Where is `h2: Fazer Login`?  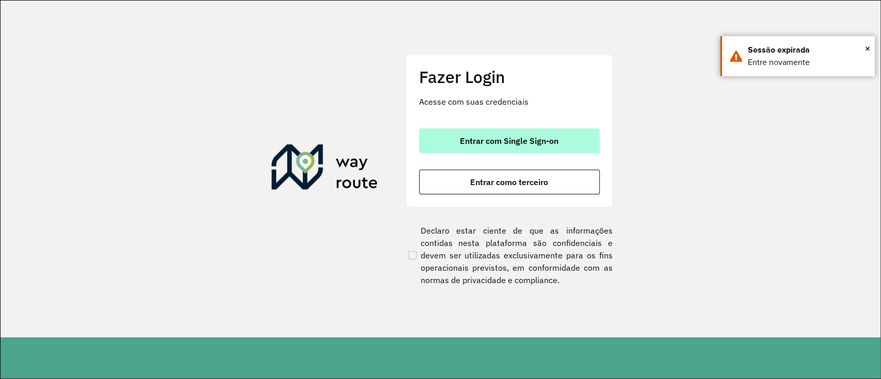
h2: Fazer Login is located at coordinates (510, 77).